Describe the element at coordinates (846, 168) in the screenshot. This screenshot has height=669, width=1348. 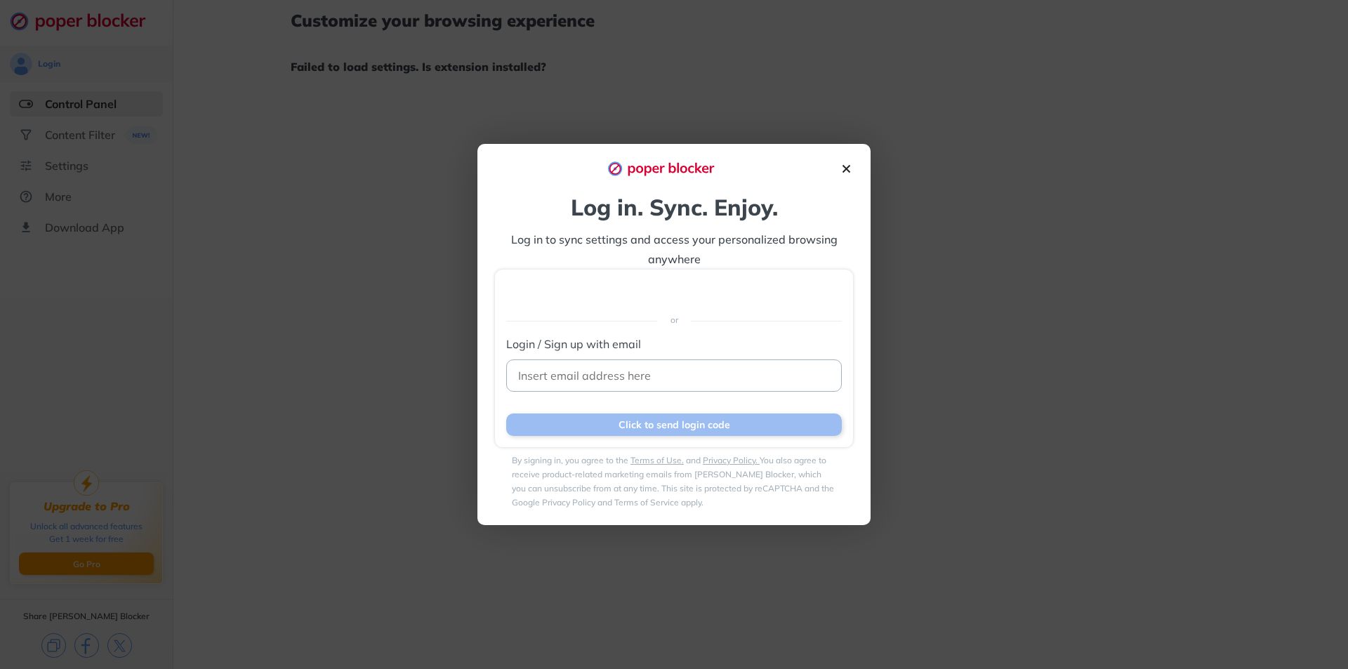
I see `img: close-icon` at that location.